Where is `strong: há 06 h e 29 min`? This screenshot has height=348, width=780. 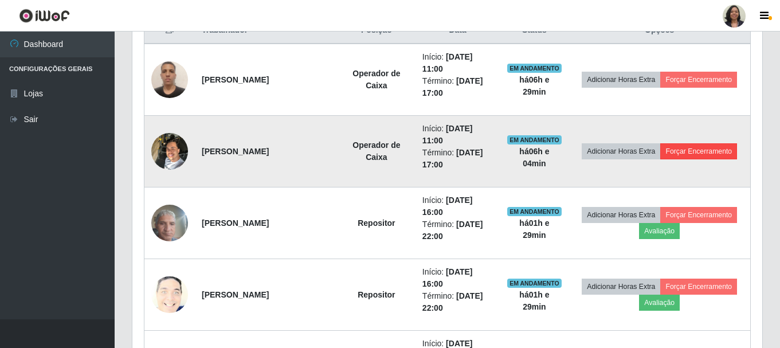
strong: há 06 h e 29 min is located at coordinates (534, 85).